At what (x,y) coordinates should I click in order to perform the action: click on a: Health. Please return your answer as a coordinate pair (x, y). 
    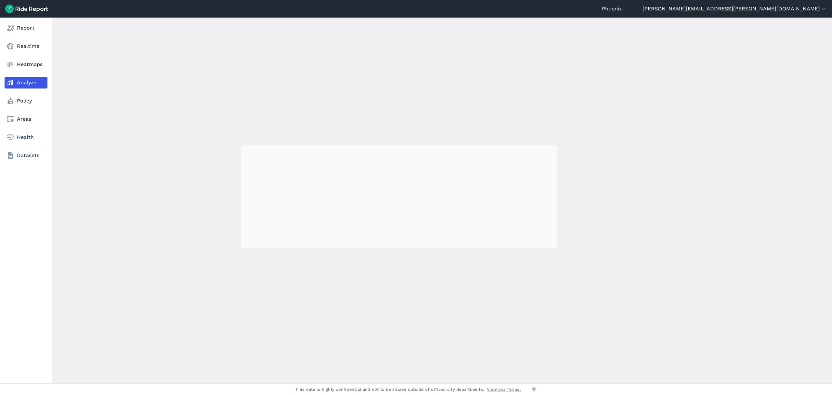
    Looking at the image, I should click on (26, 137).